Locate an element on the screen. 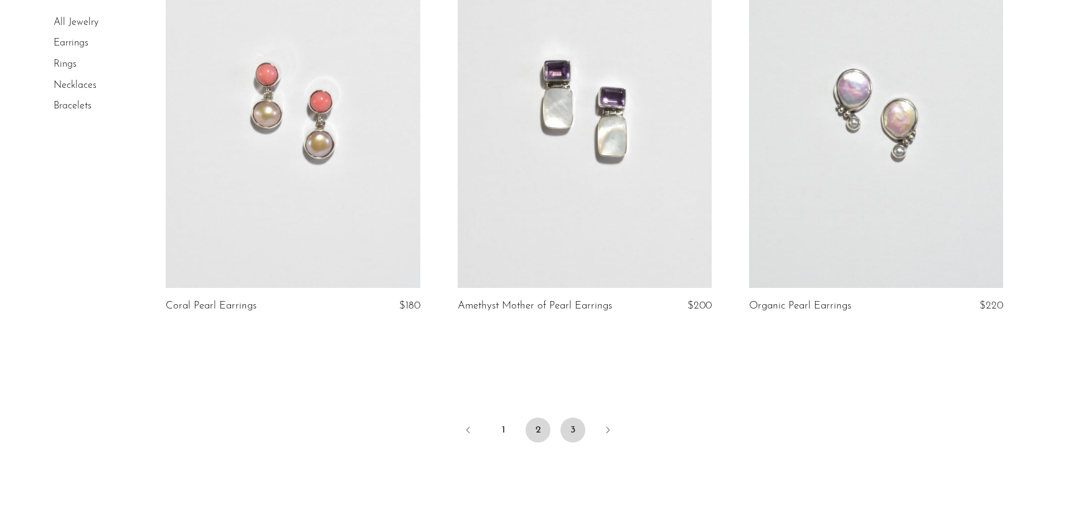  span: $220 is located at coordinates (991, 305).